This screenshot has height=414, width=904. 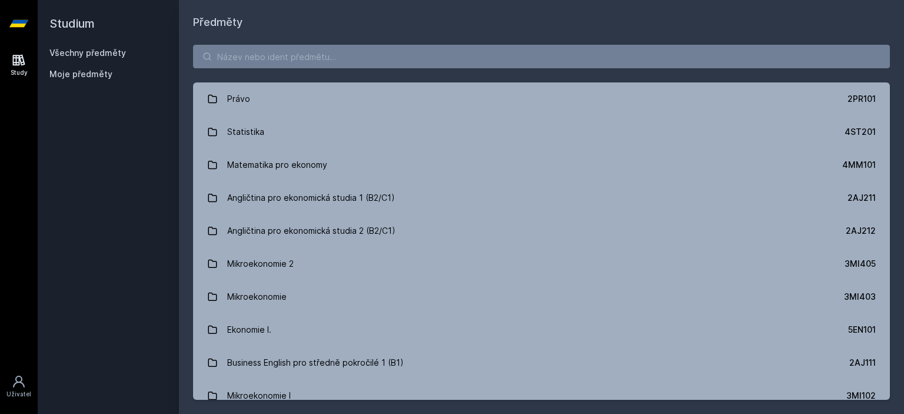 I want to click on a: Angličtina pro ekonomická studia 2 (B2/C1) 2AJ212, so click(x=542, y=231).